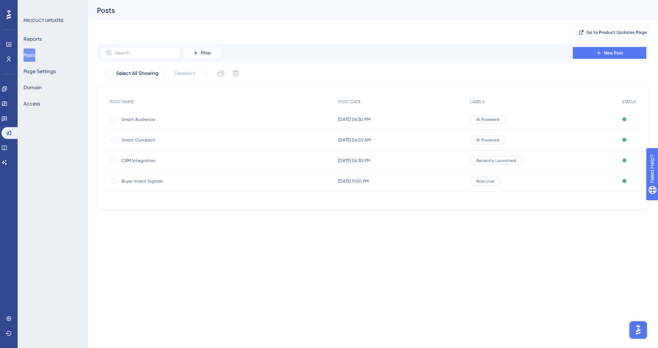  I want to click on button: Deselect, so click(185, 73).